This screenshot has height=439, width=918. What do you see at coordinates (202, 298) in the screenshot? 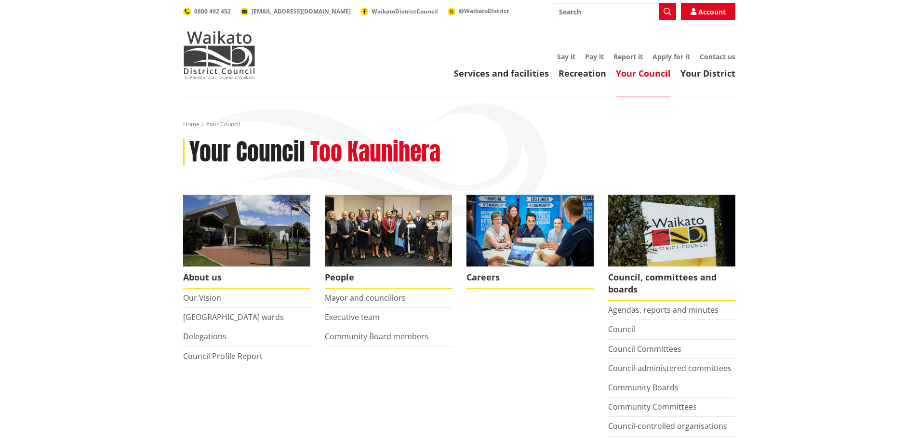
I see `a: Our Vision` at bounding box center [202, 298].